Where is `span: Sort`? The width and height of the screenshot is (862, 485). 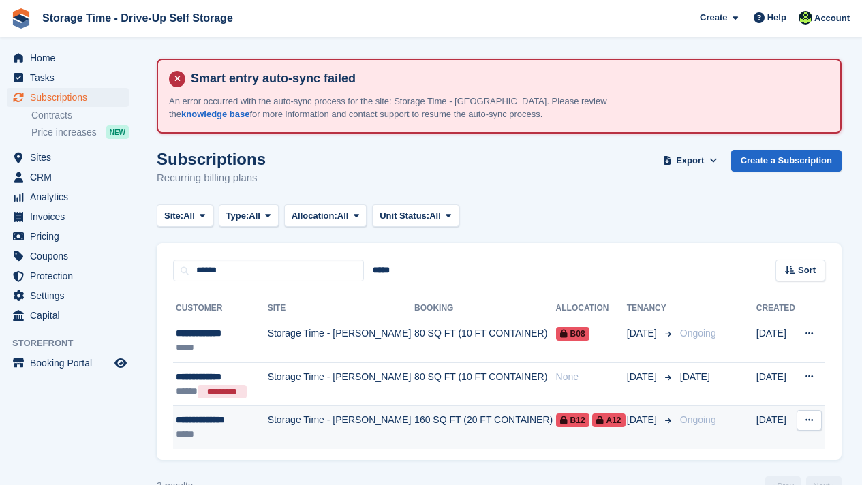 span: Sort is located at coordinates (807, 271).